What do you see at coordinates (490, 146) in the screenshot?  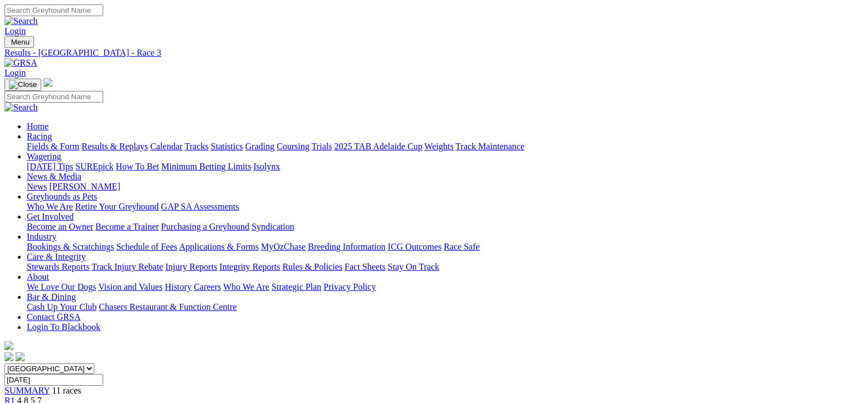 I see `a: Track Maintenance` at bounding box center [490, 146].